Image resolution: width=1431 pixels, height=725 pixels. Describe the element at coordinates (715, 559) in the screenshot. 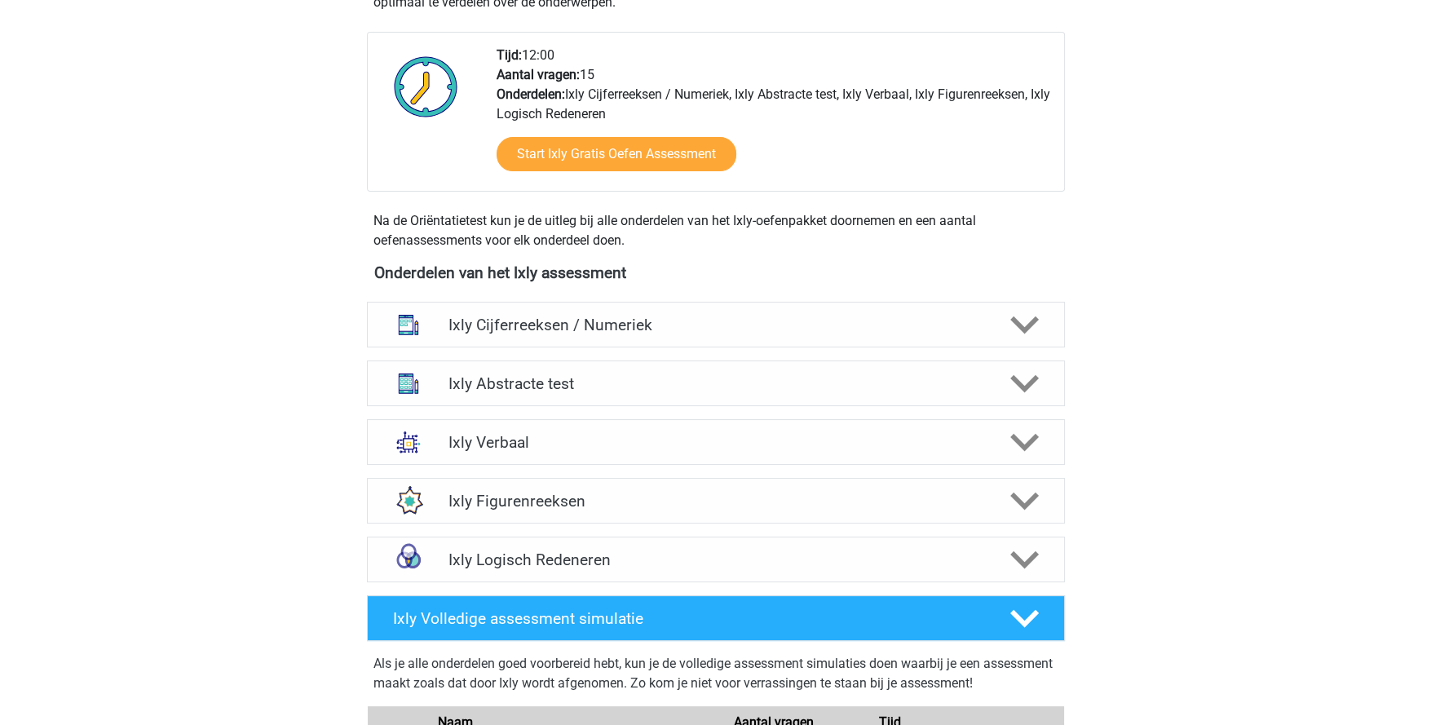

I see `h4: Ixly Logisch Redeneren` at that location.